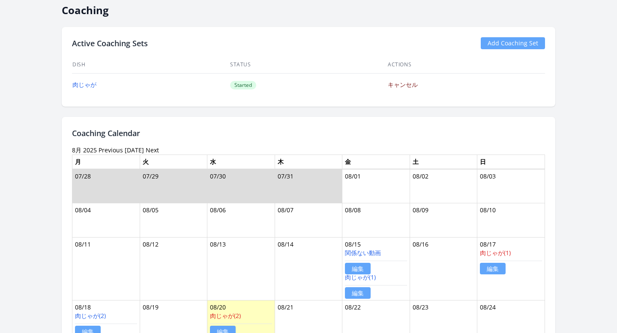 This screenshot has height=333, width=617. What do you see at coordinates (241, 162) in the screenshot?
I see `th: 水` at bounding box center [241, 162].